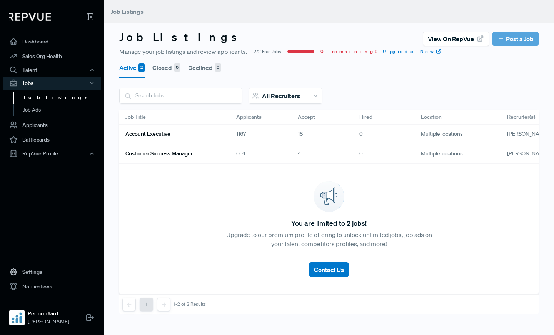 Image resolution: width=554 pixels, height=335 pixels. I want to click on a: Account Executive, so click(172, 134).